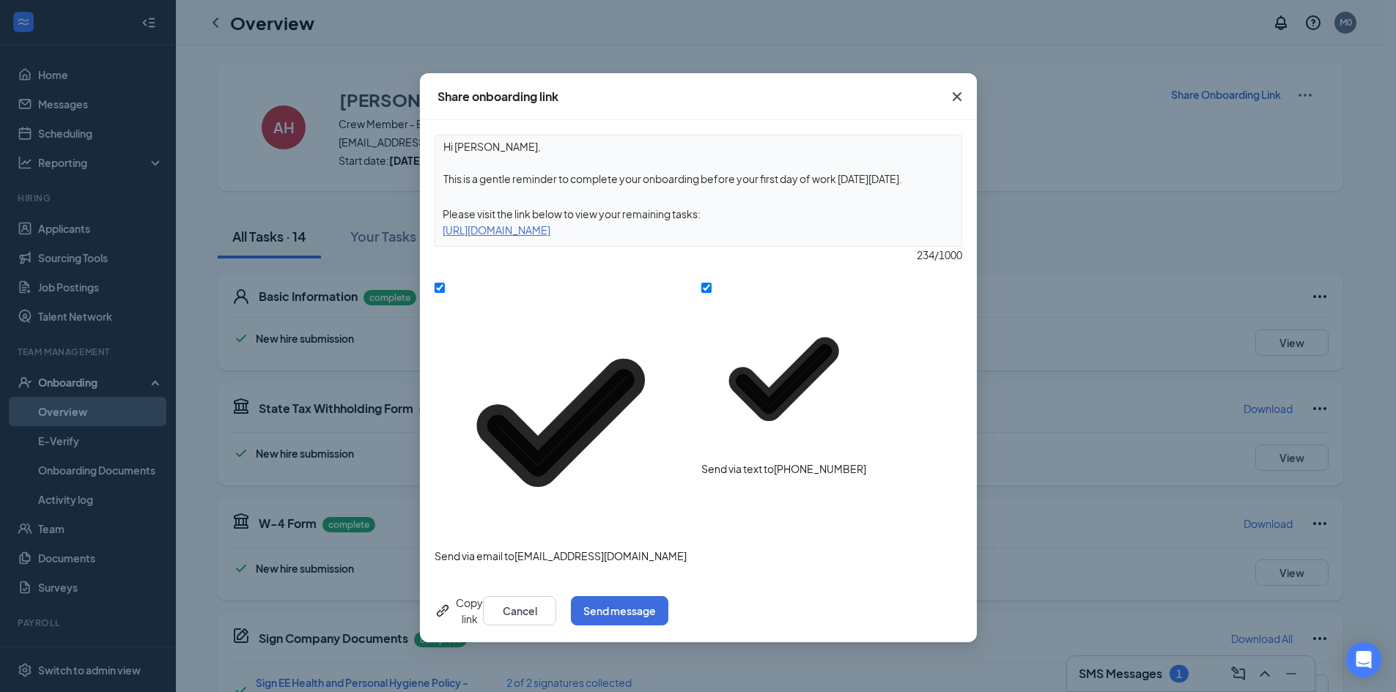 The image size is (1396, 692). Describe the element at coordinates (459, 611) in the screenshot. I see `button: Link Copy link` at that location.